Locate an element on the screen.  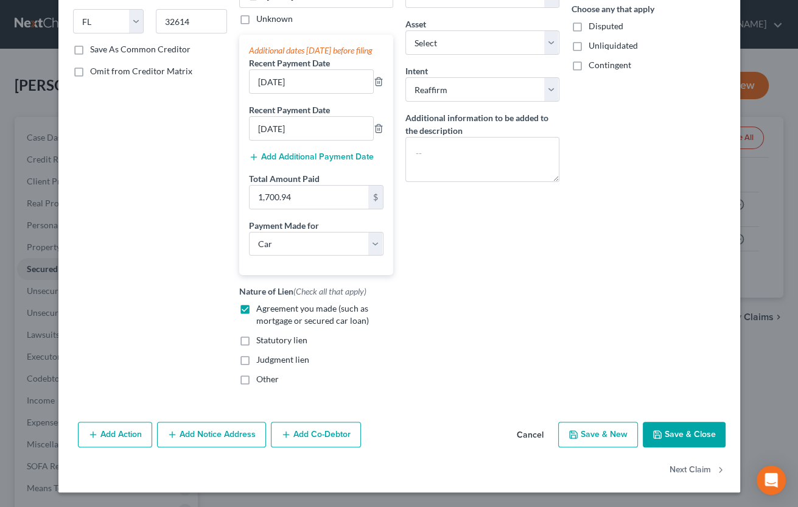
label: Choose any that apply is located at coordinates (649, 9).